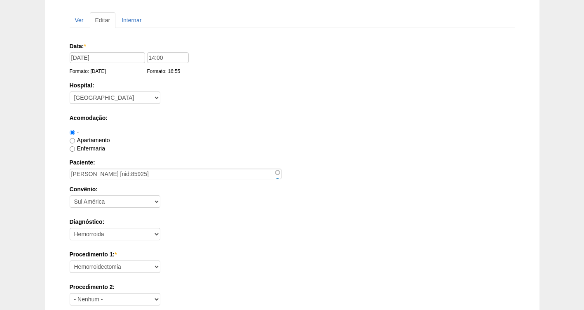 The width and height of the screenshot is (584, 310). Describe the element at coordinates (292, 118) in the screenshot. I see `label: Acomodação:` at that location.